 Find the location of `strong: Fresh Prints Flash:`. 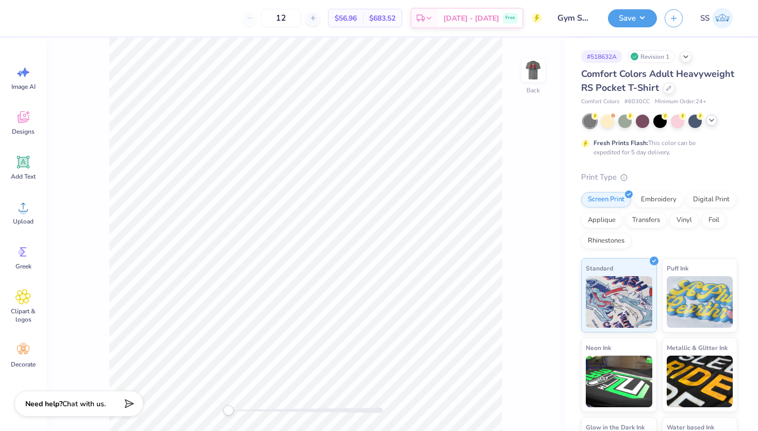

strong: Fresh Prints Flash: is located at coordinates (621, 143).